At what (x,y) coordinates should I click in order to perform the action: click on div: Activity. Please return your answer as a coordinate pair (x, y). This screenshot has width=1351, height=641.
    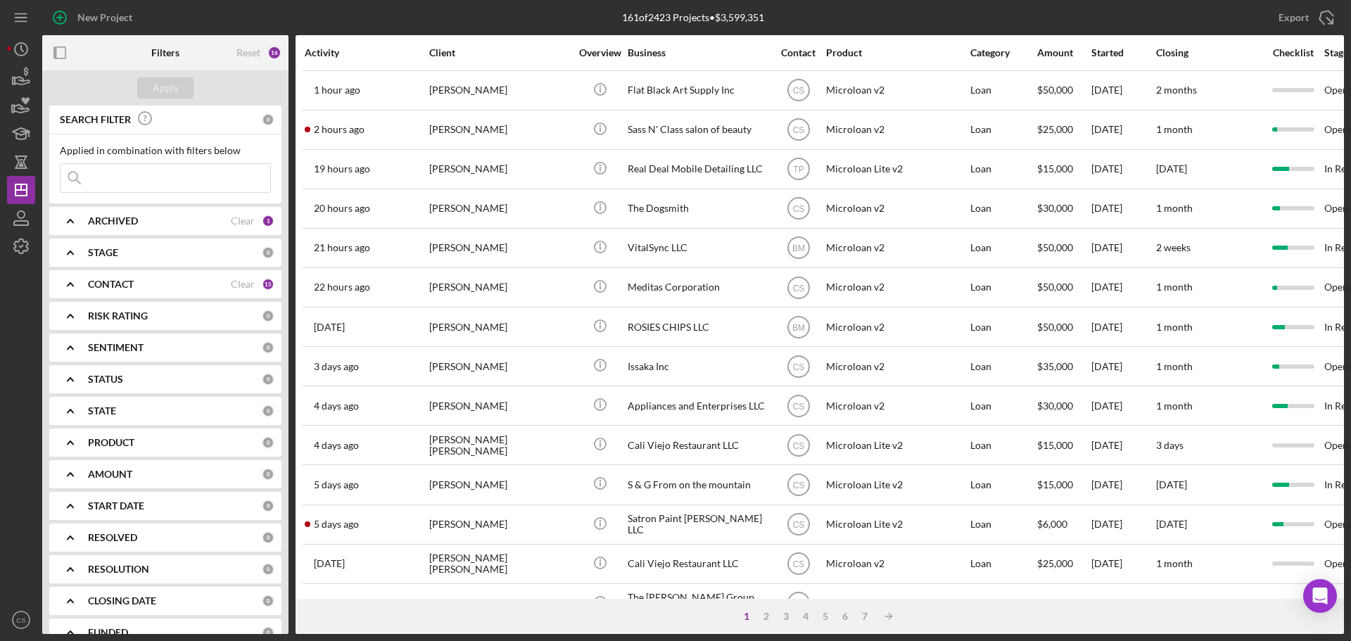
    Looking at the image, I should click on (366, 53).